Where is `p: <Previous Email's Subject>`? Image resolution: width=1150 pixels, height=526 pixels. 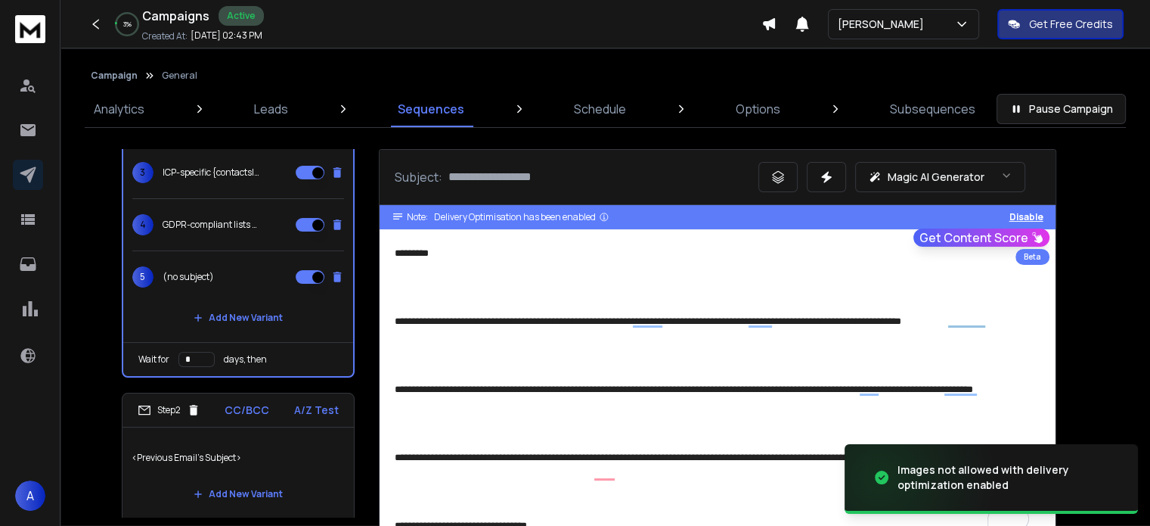 p: <Previous Email's Subject> is located at coordinates (238, 458).